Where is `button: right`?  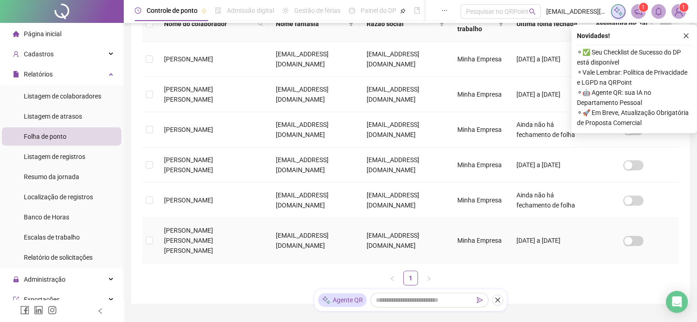 button: right is located at coordinates (429, 278).